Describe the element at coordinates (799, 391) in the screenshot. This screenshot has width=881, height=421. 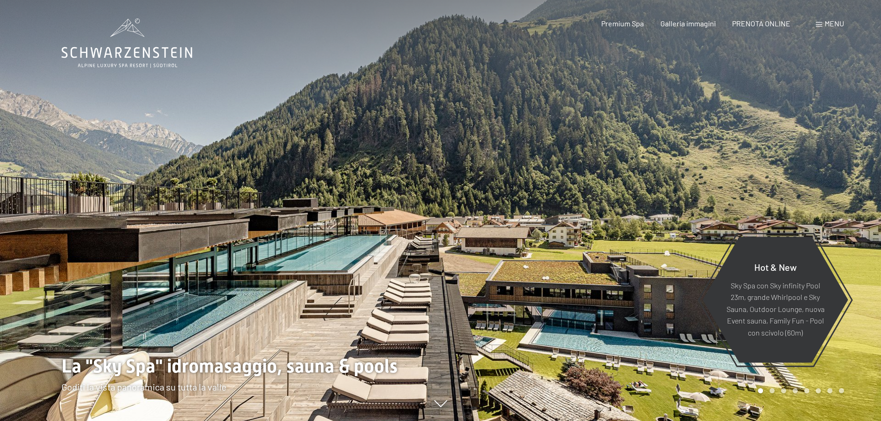
I see `div: Carousel Pagination` at that location.